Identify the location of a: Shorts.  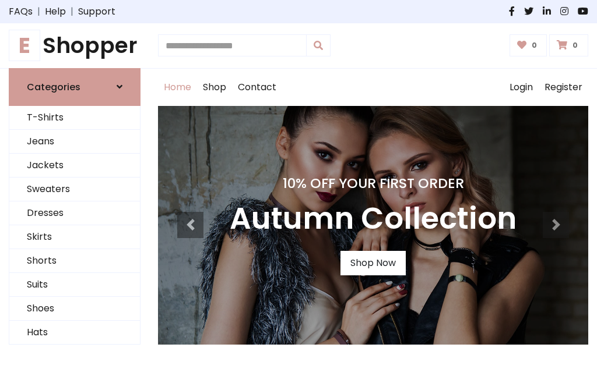
(75, 261).